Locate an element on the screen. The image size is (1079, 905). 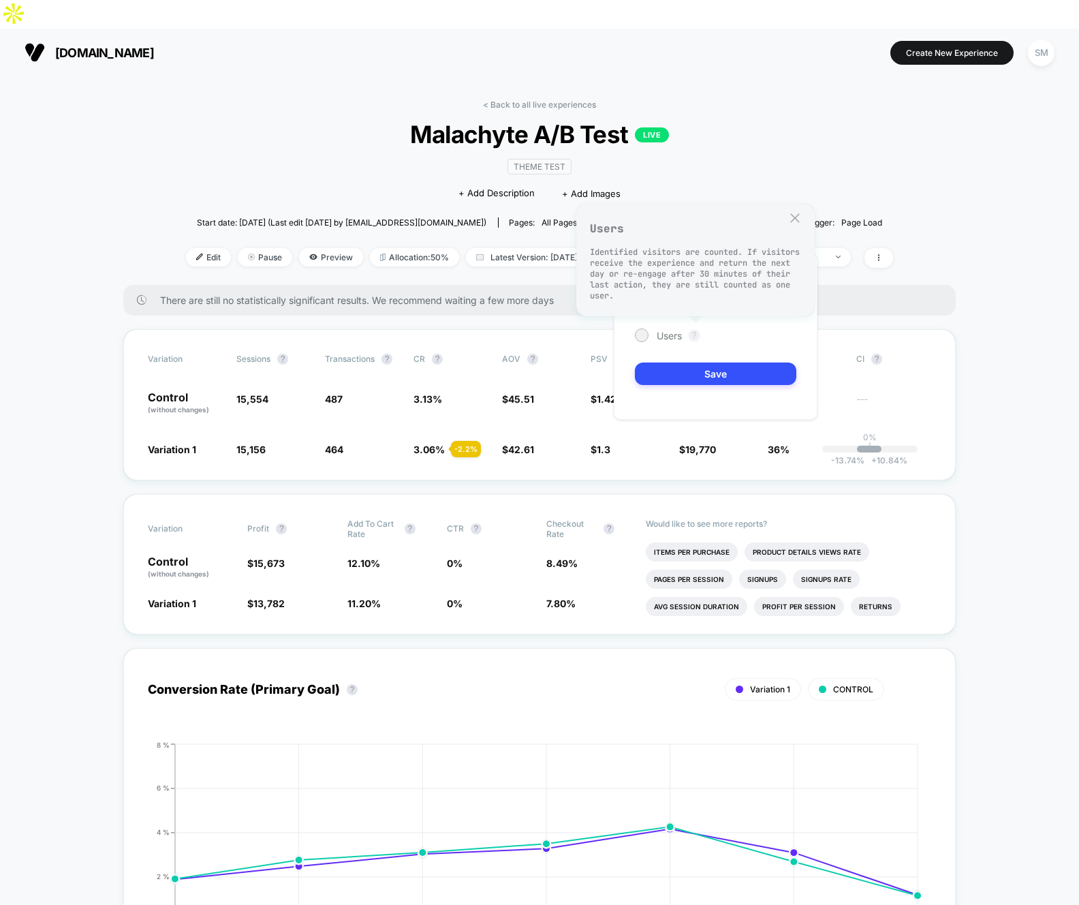
span: 19,770 is located at coordinates (700, 449).